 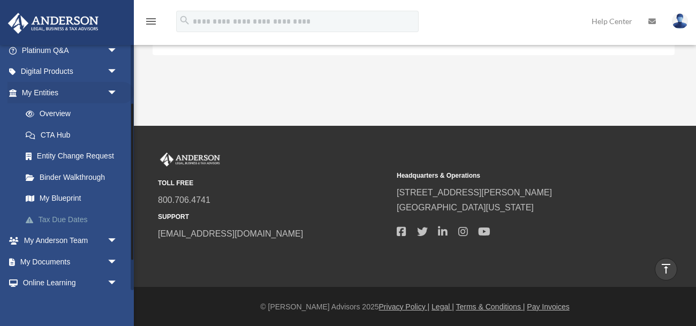 I want to click on a: 800.706.4741, so click(x=184, y=200).